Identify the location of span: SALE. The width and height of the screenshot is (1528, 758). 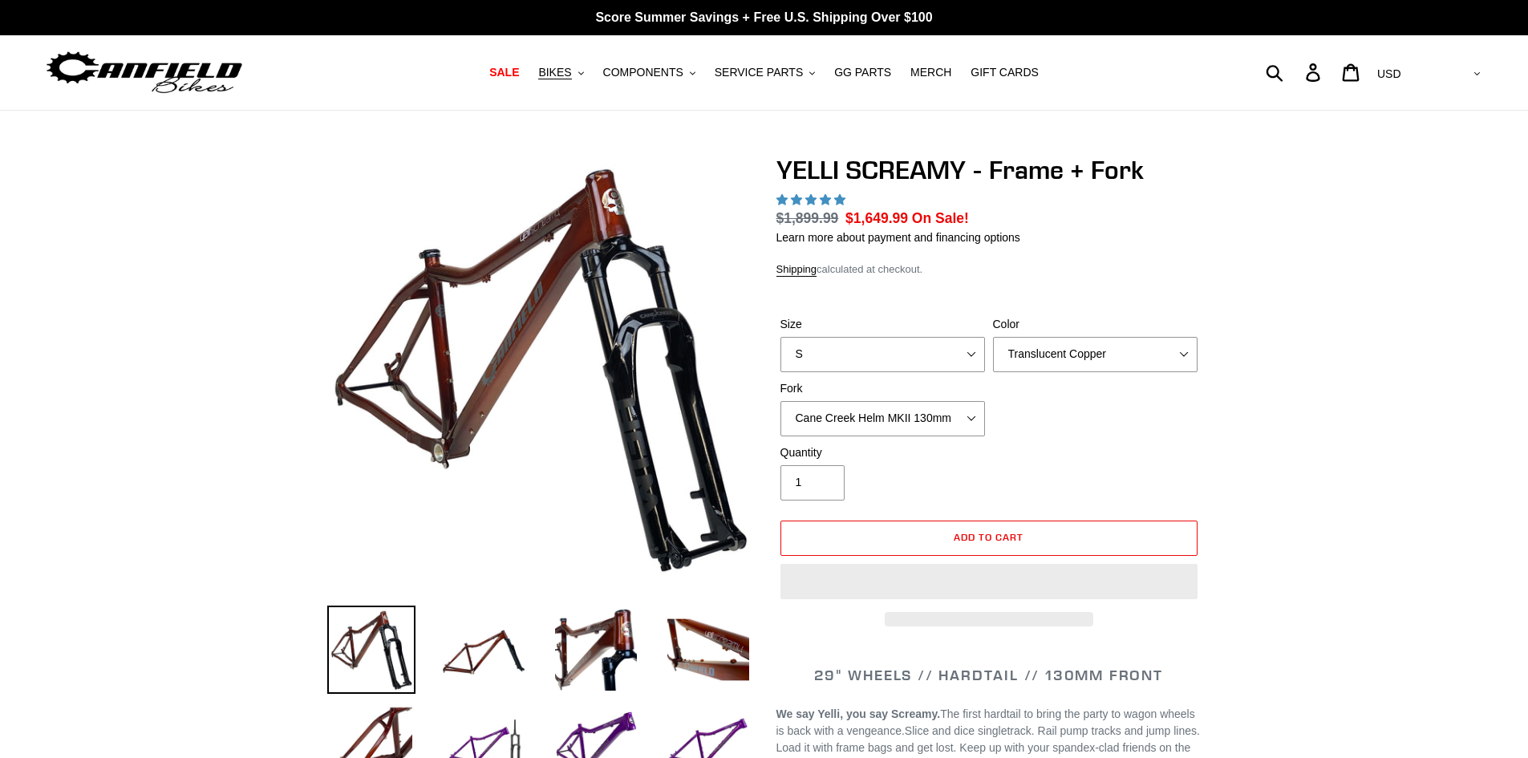
(504, 72).